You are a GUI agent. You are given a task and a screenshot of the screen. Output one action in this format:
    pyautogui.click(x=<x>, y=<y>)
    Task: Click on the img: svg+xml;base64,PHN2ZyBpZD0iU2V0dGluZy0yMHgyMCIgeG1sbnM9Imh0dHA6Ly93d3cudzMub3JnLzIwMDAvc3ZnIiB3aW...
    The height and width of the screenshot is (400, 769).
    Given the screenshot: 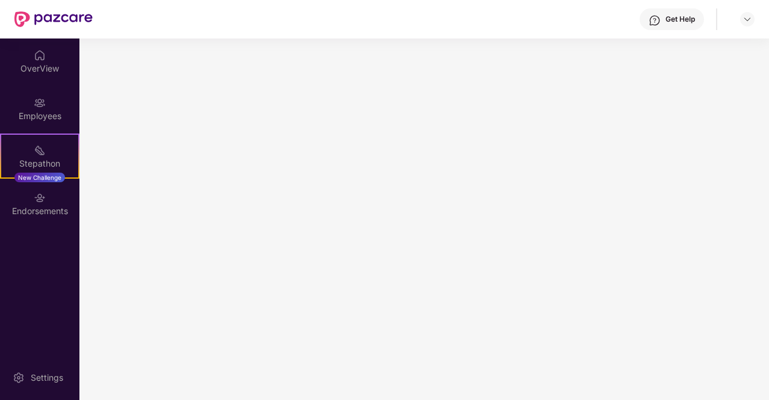 What is the action you would take?
    pyautogui.click(x=19, y=378)
    